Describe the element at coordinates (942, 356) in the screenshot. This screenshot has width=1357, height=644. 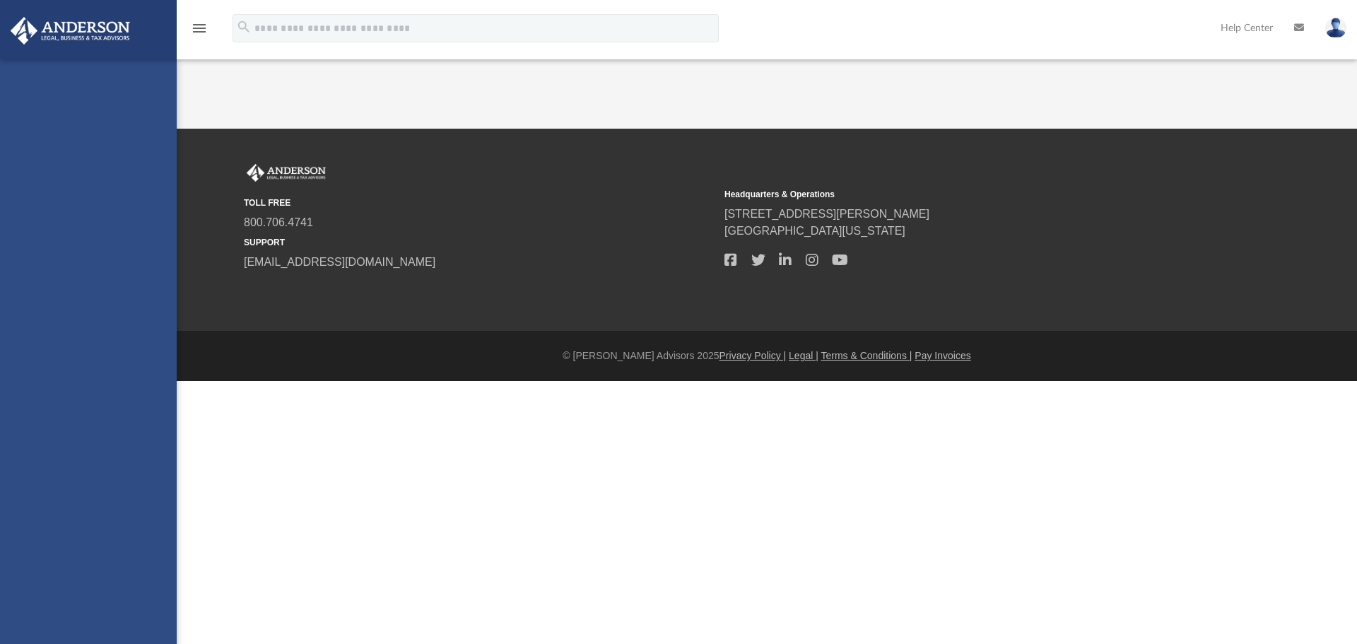
I see `a: Pay Invoices` at that location.